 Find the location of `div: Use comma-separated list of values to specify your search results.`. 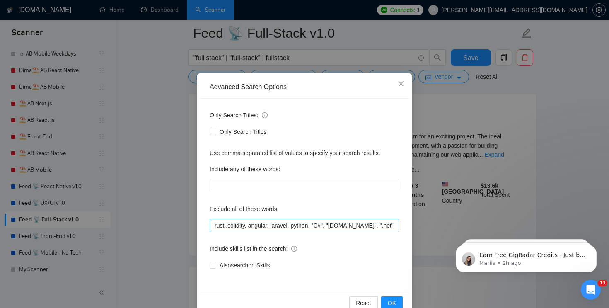

div: Use comma-separated list of values to specify your search results. is located at coordinates (304, 153).